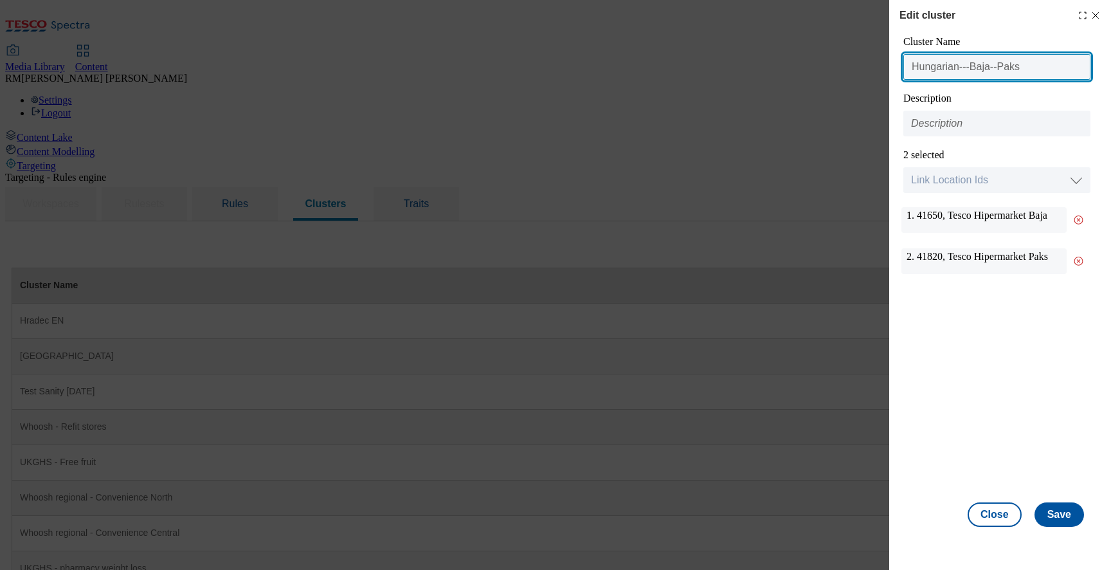  What do you see at coordinates (932, 41) in the screenshot?
I see `label: Cluster Name` at bounding box center [932, 41].